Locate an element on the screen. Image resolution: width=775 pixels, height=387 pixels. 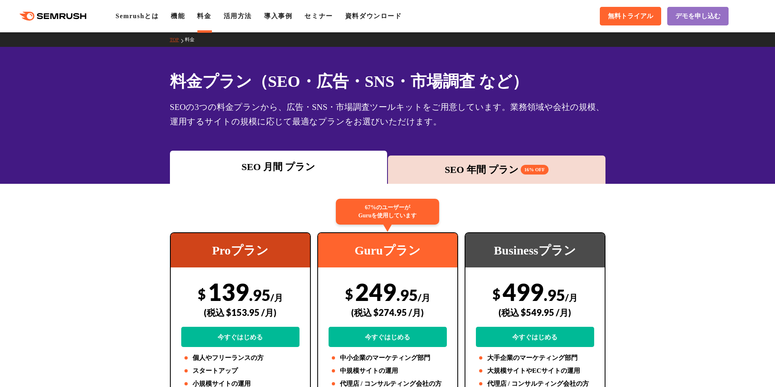
a: 無料トライアル is located at coordinates (631, 16).